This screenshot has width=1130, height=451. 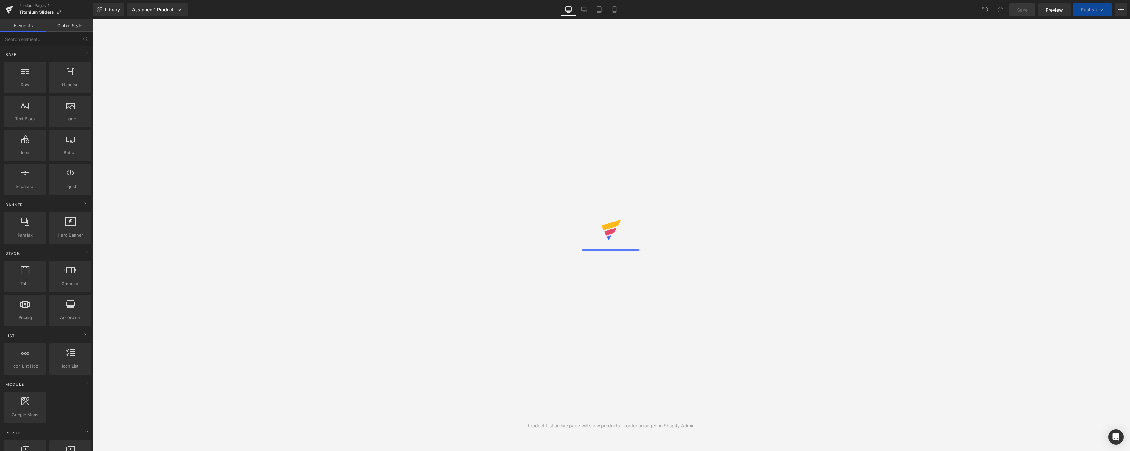 What do you see at coordinates (1022, 10) in the screenshot?
I see `span: Save` at bounding box center [1022, 10].